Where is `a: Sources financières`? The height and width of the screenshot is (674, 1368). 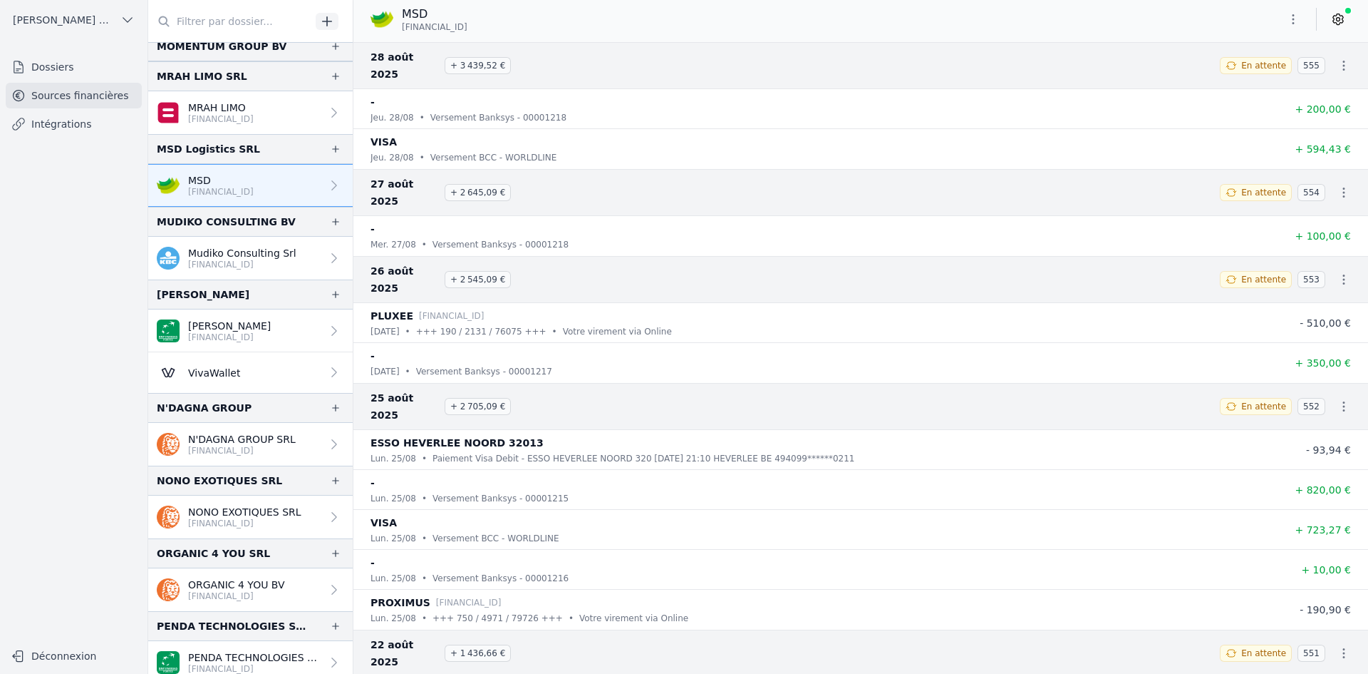
a: Sources financières is located at coordinates (73, 96).